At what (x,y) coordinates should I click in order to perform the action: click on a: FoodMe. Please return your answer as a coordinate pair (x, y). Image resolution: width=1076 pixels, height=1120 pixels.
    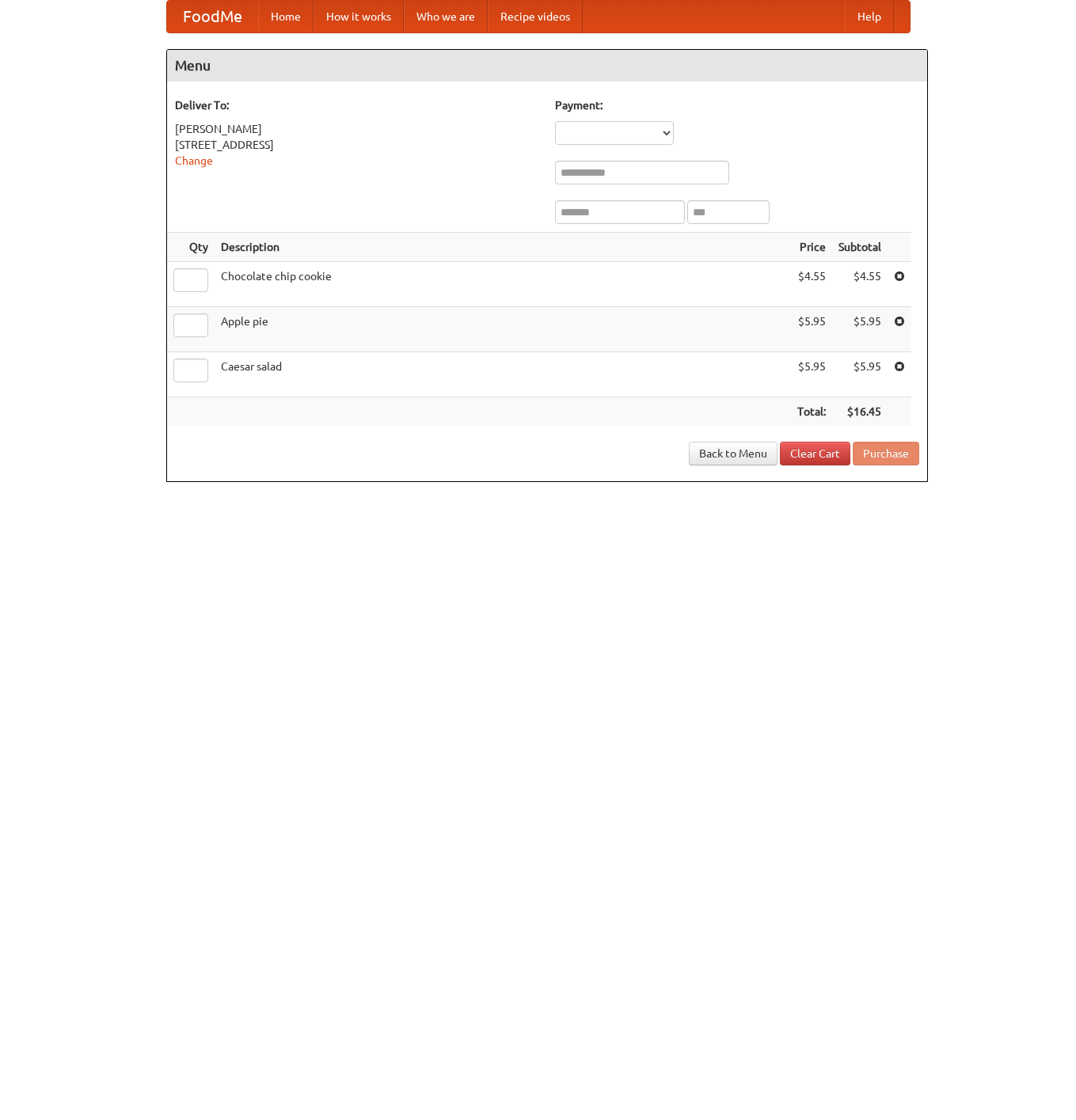
    Looking at the image, I should click on (212, 16).